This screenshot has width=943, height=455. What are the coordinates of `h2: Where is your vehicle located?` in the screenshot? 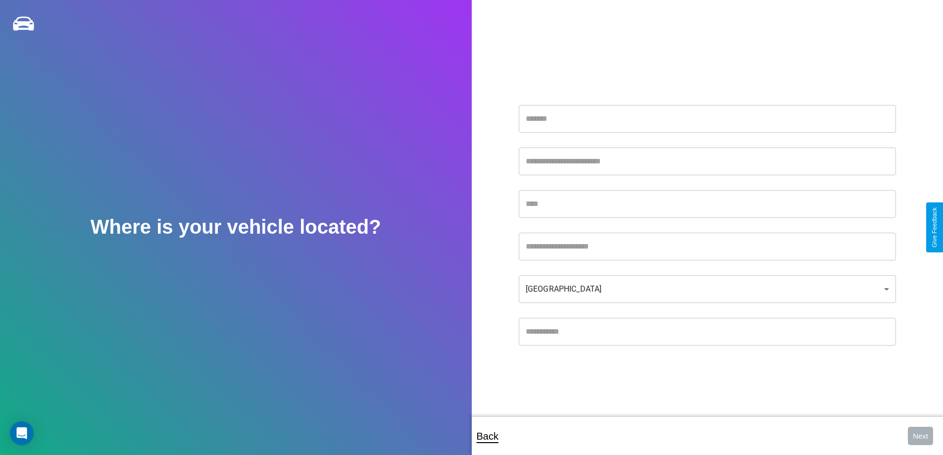 It's located at (236, 227).